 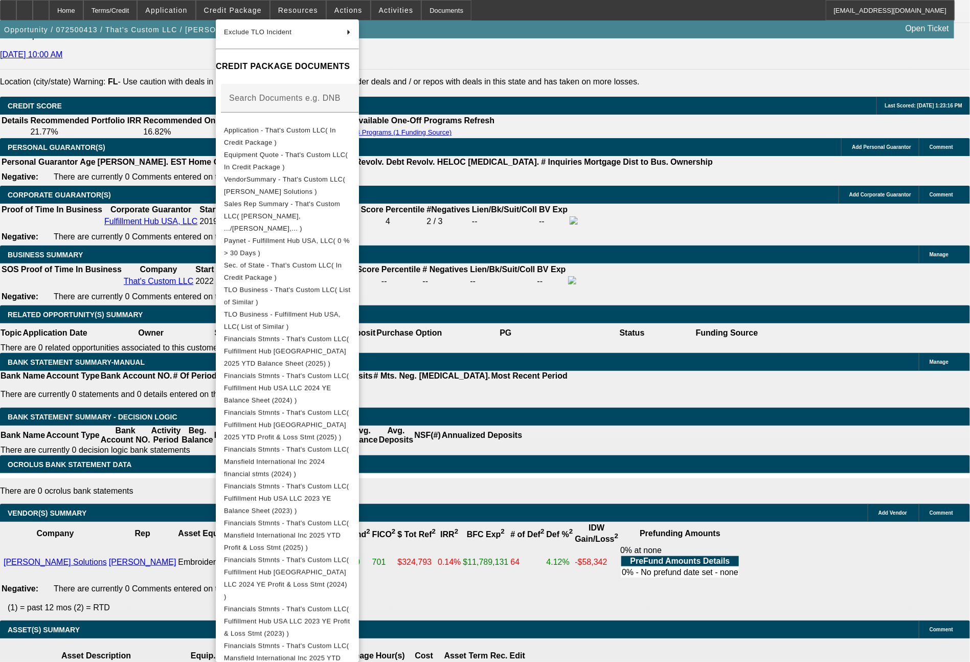 I want to click on span: Paynet - Fulfillment Hub USA, LLC( 0 % > 30 Days ), so click(x=287, y=247).